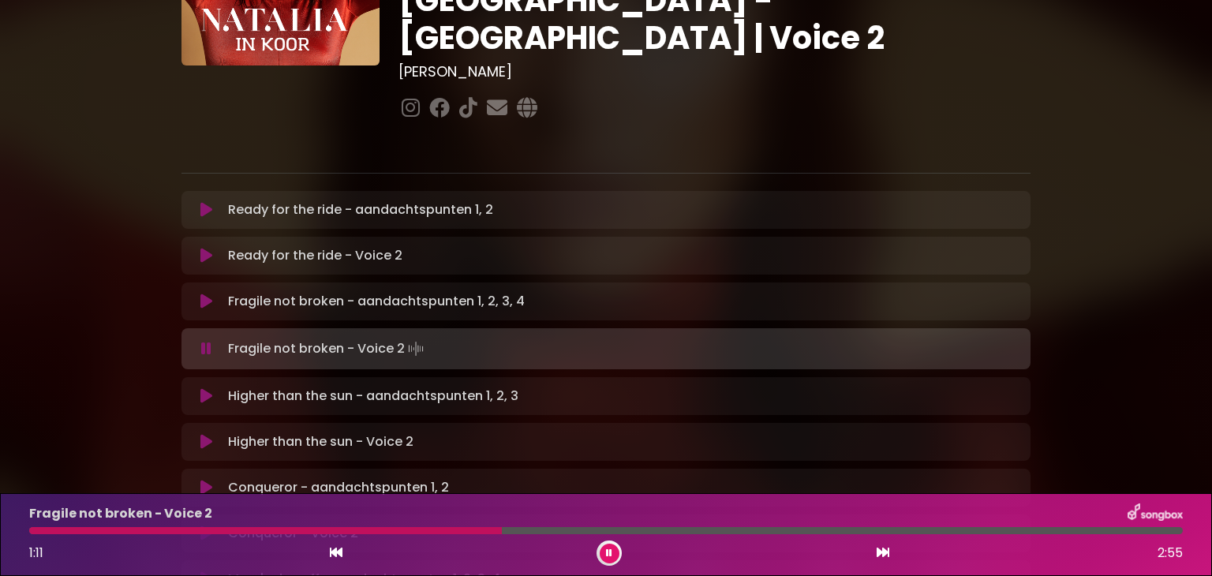 The image size is (1212, 576). I want to click on img: waveform4.gif, so click(416, 349).